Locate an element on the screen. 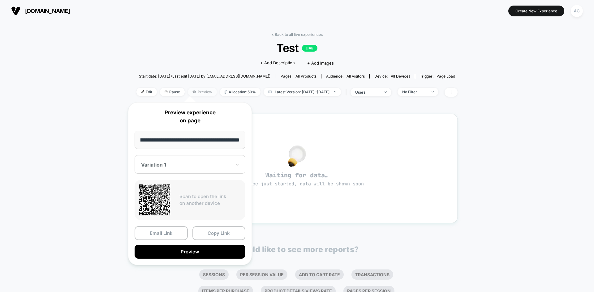 Image resolution: width=594 pixels, height=292 pixels. div: Trigger: is located at coordinates (437, 76).